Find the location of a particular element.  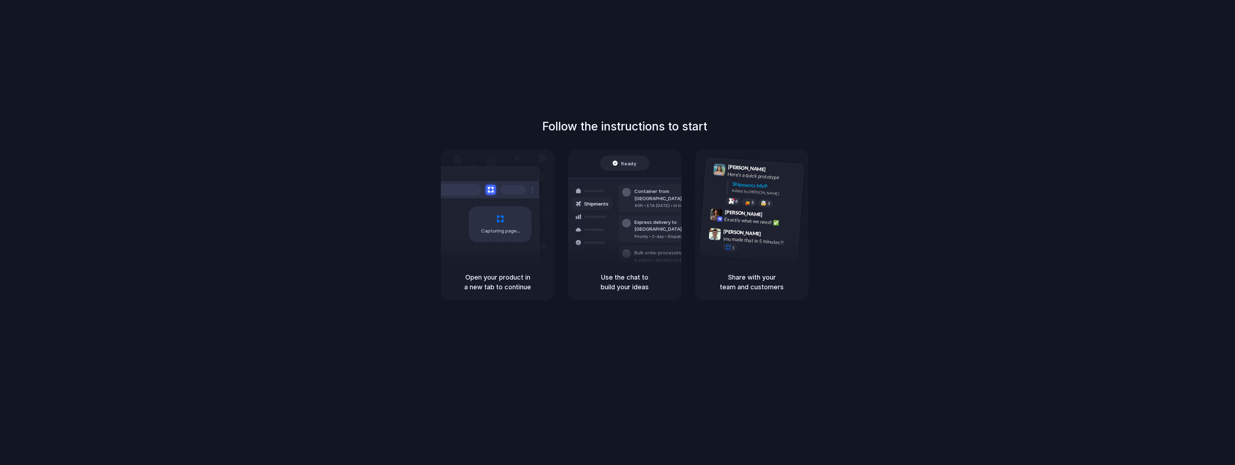

div: Exactly what we need! ✅ is located at coordinates (760, 222).